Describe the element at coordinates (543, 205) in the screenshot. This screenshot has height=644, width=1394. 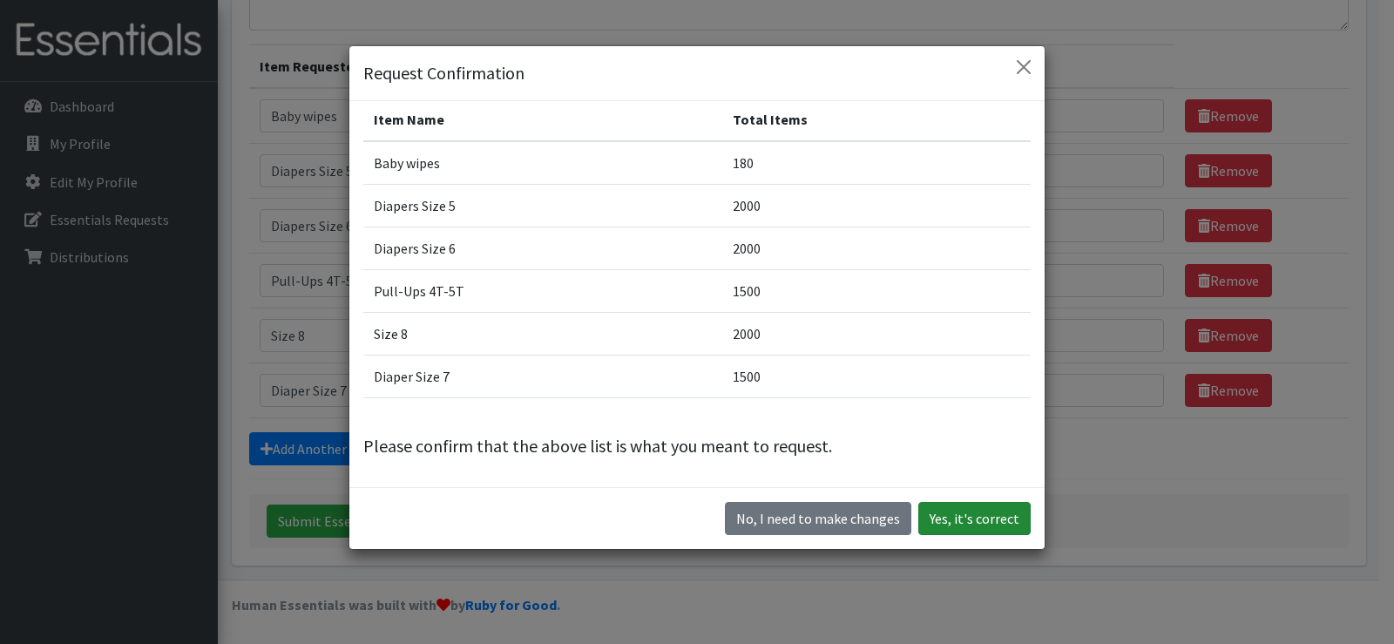
I see `td: Diapers Size 5` at that location.